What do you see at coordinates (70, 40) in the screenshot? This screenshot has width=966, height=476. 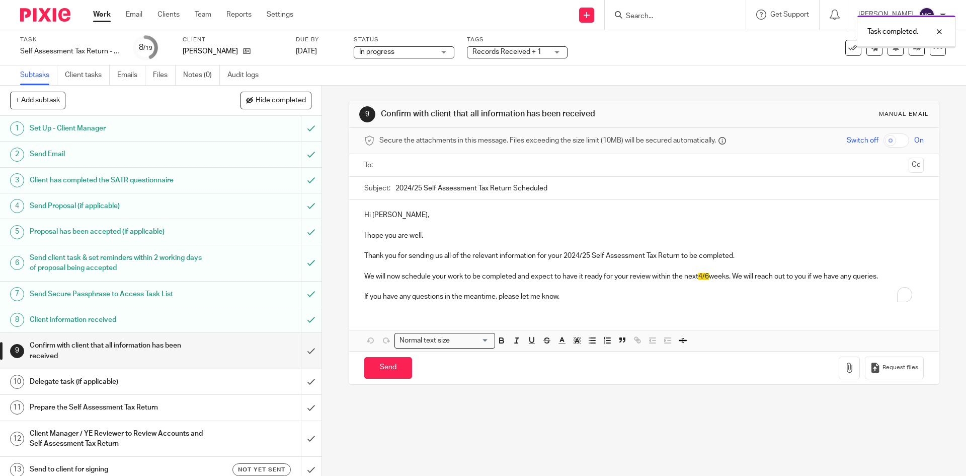 I see `label: Task` at bounding box center [70, 40].